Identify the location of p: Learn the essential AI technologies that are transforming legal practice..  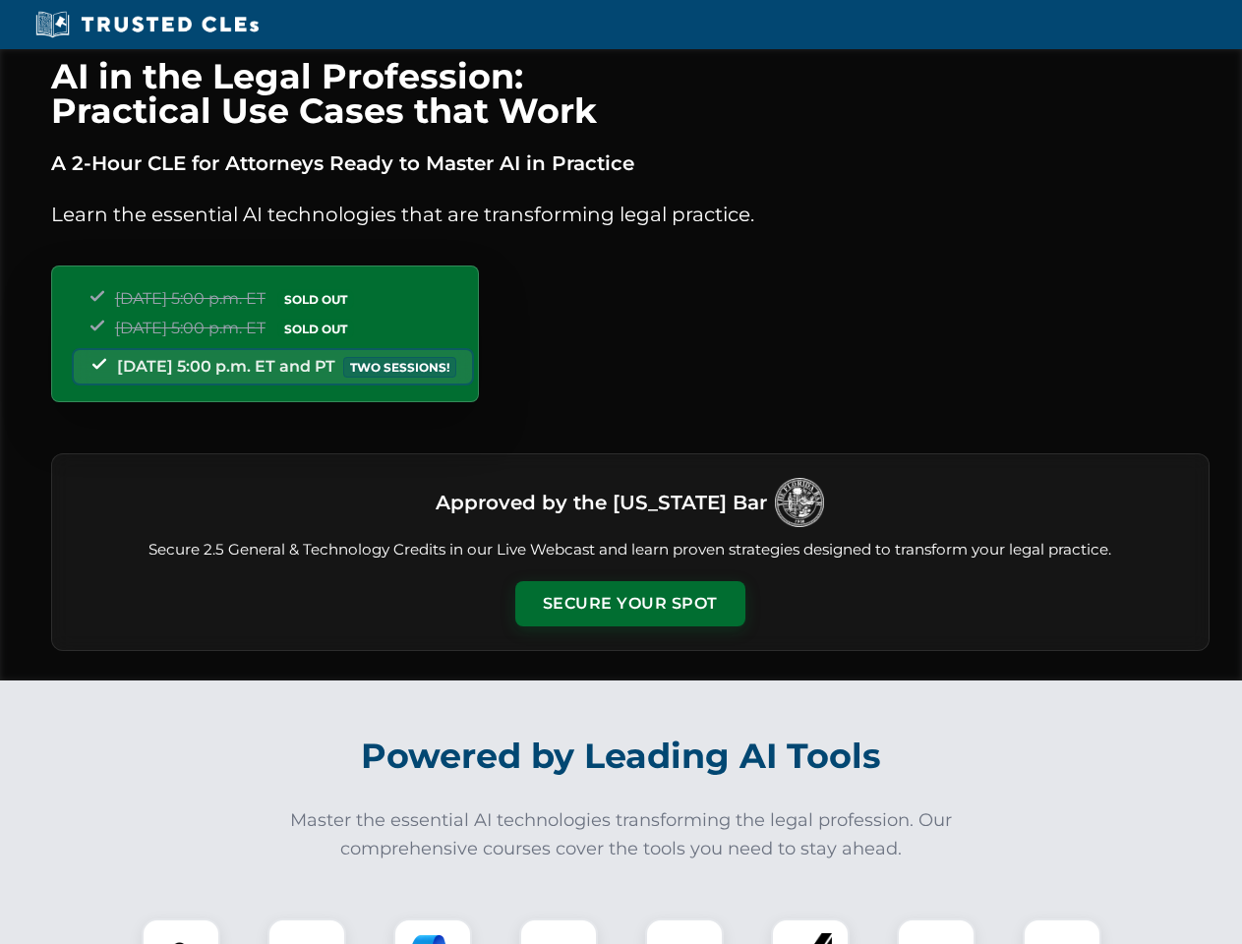
(630, 214).